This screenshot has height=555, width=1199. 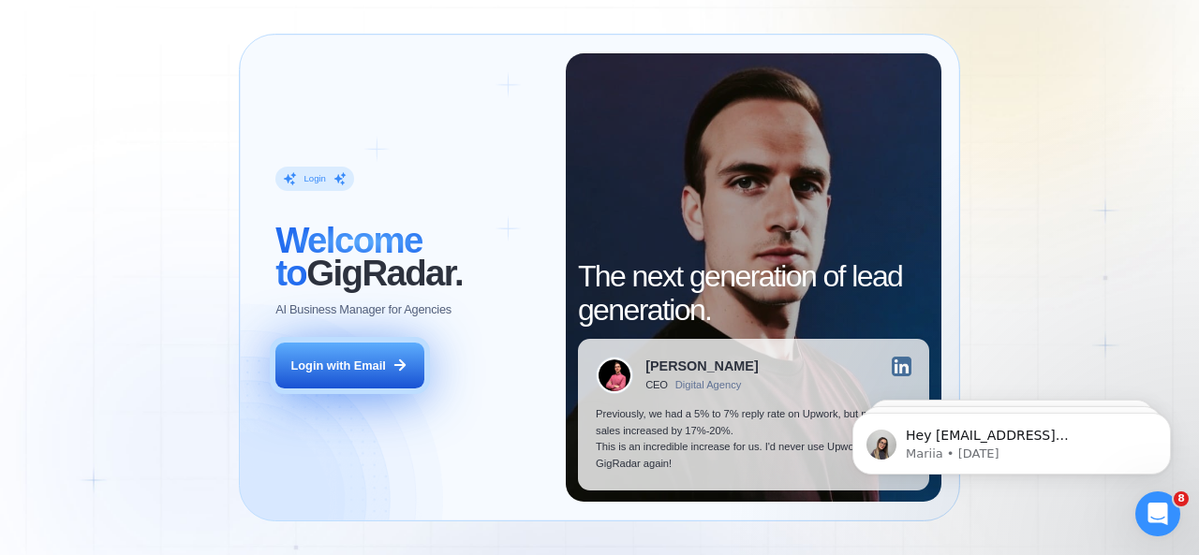 What do you see at coordinates (348, 257) in the screenshot?
I see `span: Welcome to` at bounding box center [348, 257].